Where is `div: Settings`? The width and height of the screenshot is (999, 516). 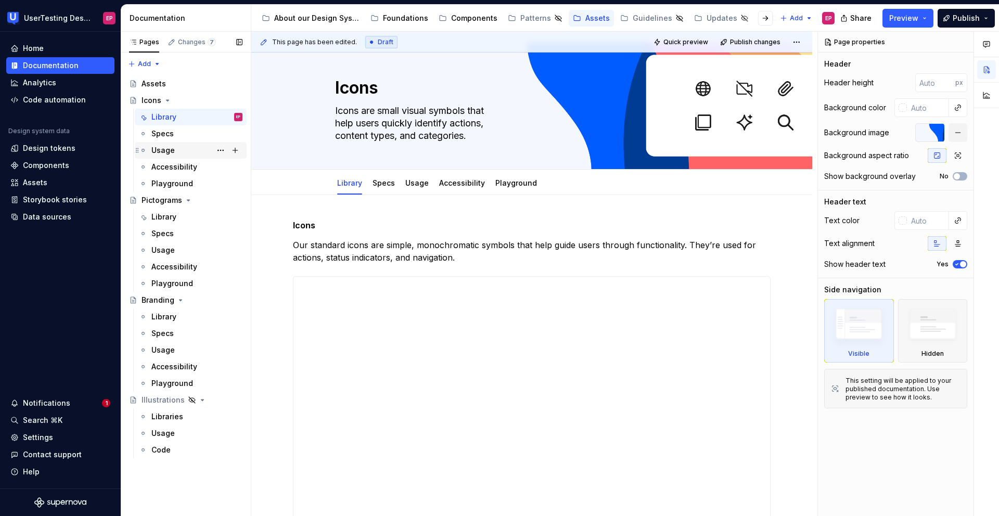
div: Settings is located at coordinates (38, 438).